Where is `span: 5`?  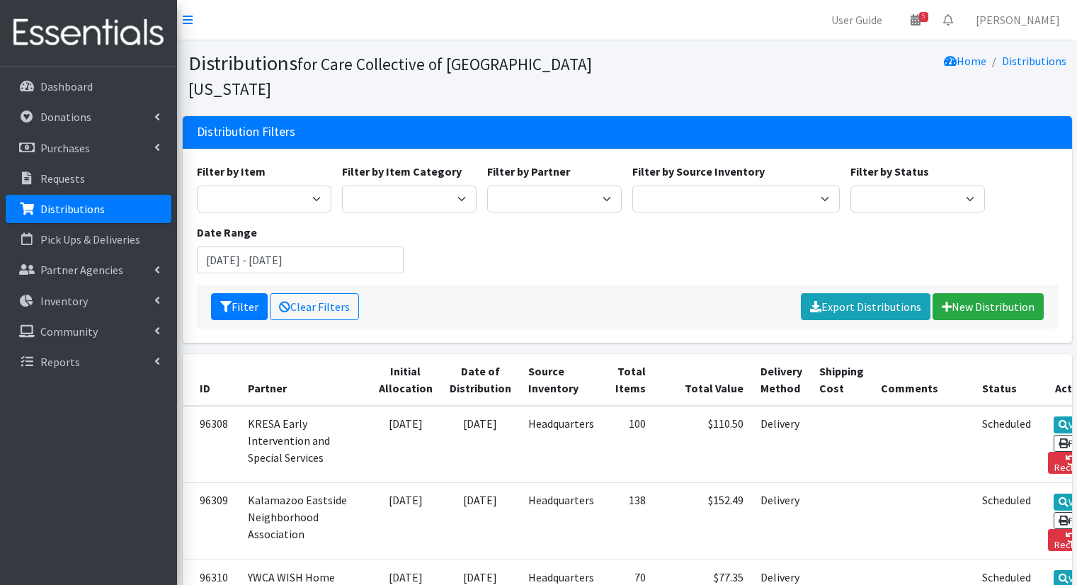
span: 5 is located at coordinates (924, 17).